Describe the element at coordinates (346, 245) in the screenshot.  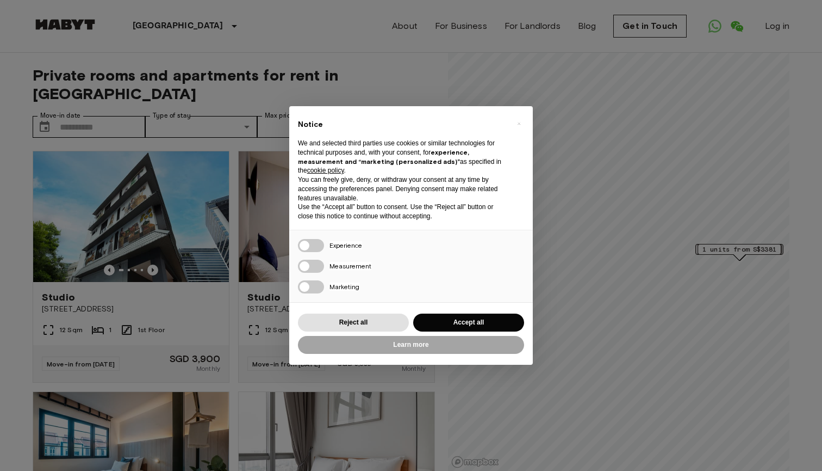
I see `span: Experience` at that location.